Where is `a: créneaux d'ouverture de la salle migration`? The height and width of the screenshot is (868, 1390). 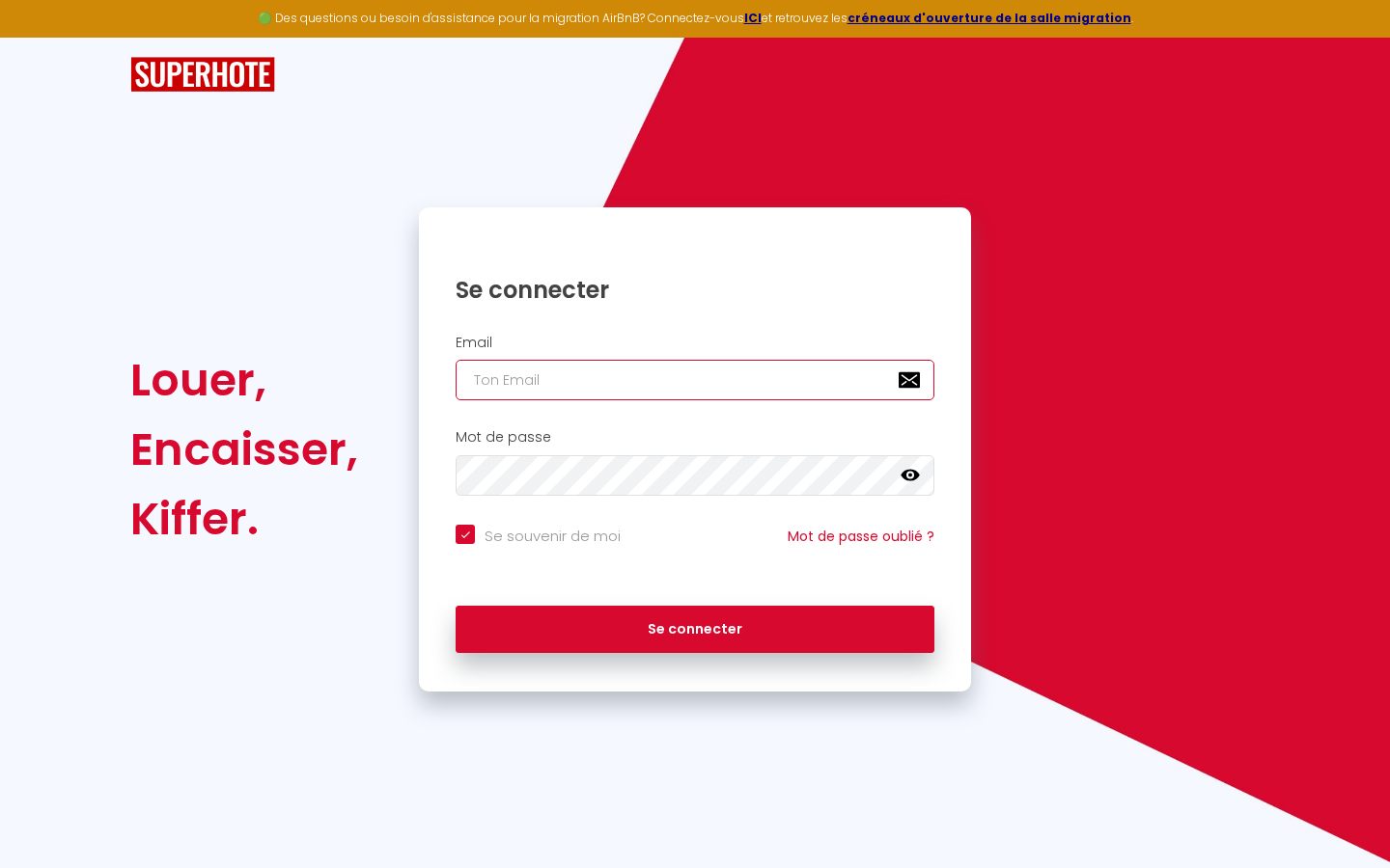
a: créneaux d'ouverture de la salle migration is located at coordinates (990, 17).